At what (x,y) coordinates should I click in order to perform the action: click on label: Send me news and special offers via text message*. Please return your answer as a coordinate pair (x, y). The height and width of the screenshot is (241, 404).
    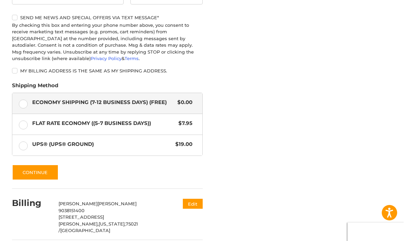
    Looking at the image, I should click on (108, 17).